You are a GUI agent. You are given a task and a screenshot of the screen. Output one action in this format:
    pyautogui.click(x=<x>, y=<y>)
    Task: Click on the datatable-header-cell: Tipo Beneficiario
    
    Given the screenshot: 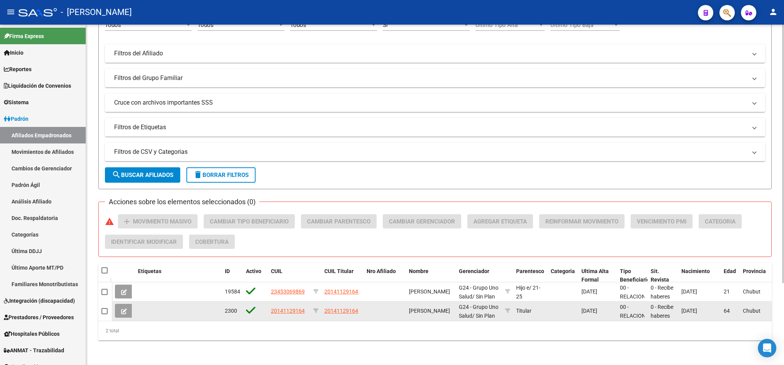 What is the action you would take?
    pyautogui.click(x=632, y=275)
    